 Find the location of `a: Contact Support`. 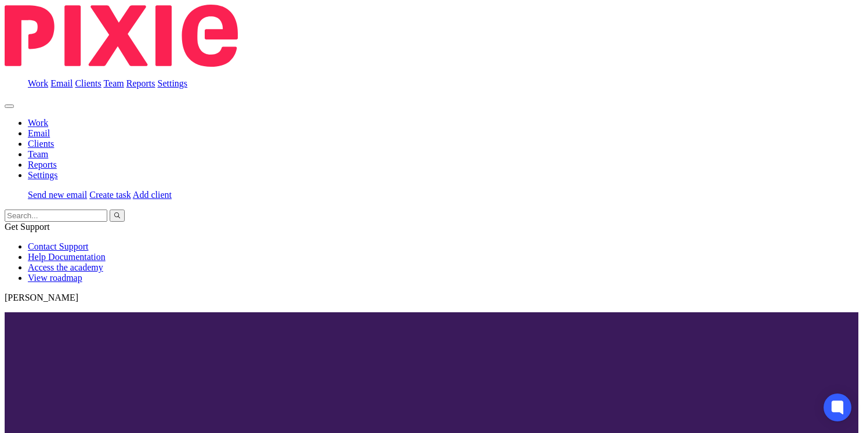

a: Contact Support is located at coordinates (58, 246).